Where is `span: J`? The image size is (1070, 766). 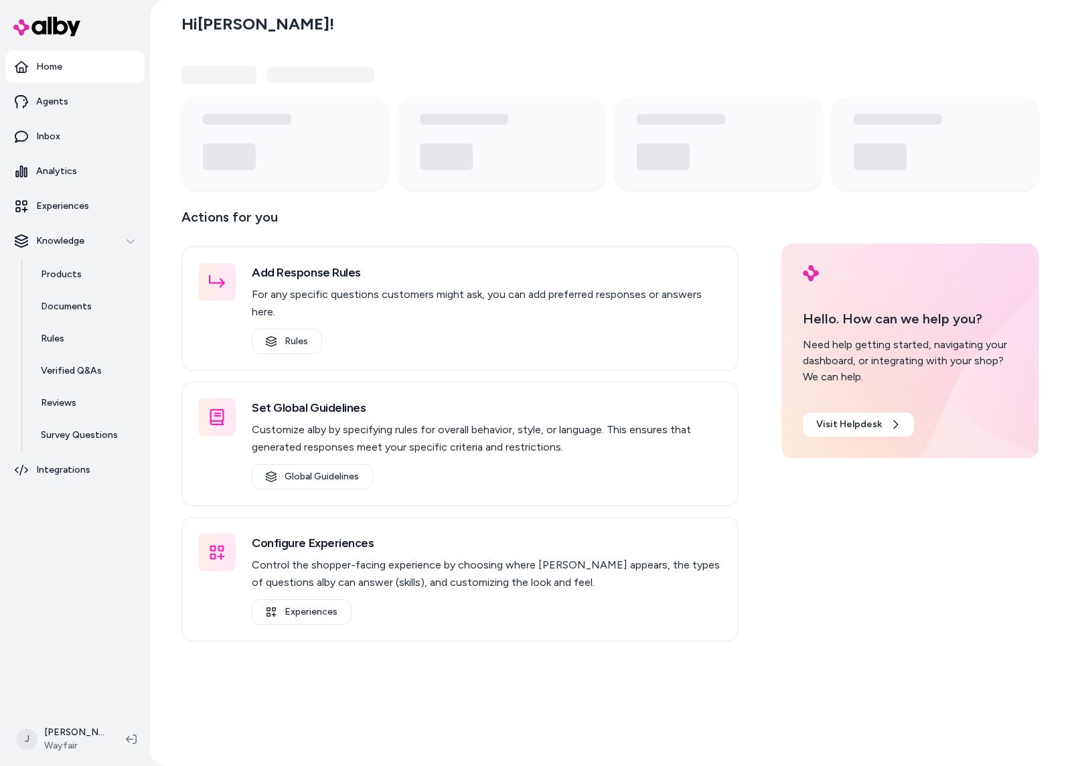
span: J is located at coordinates (27, 739).